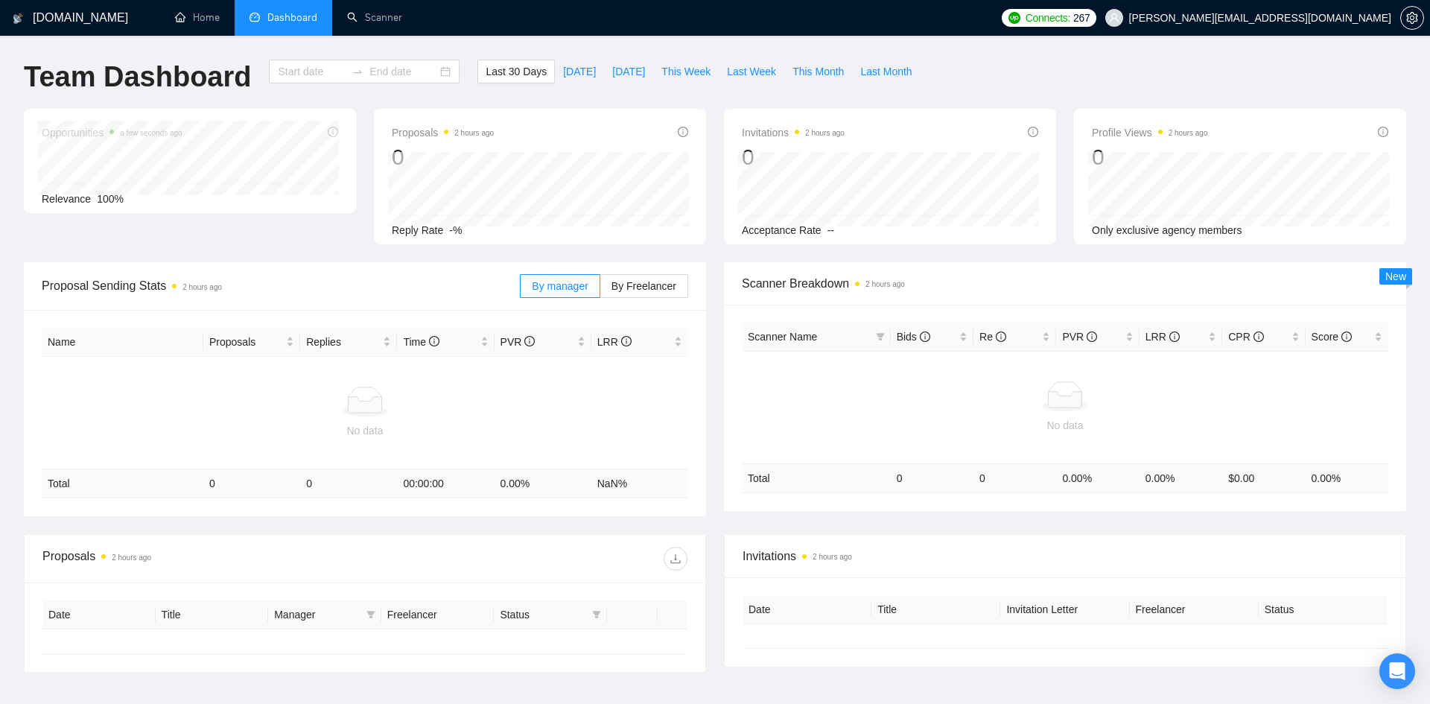  Describe the element at coordinates (349, 342) in the screenshot. I see `th: Replies` at that location.